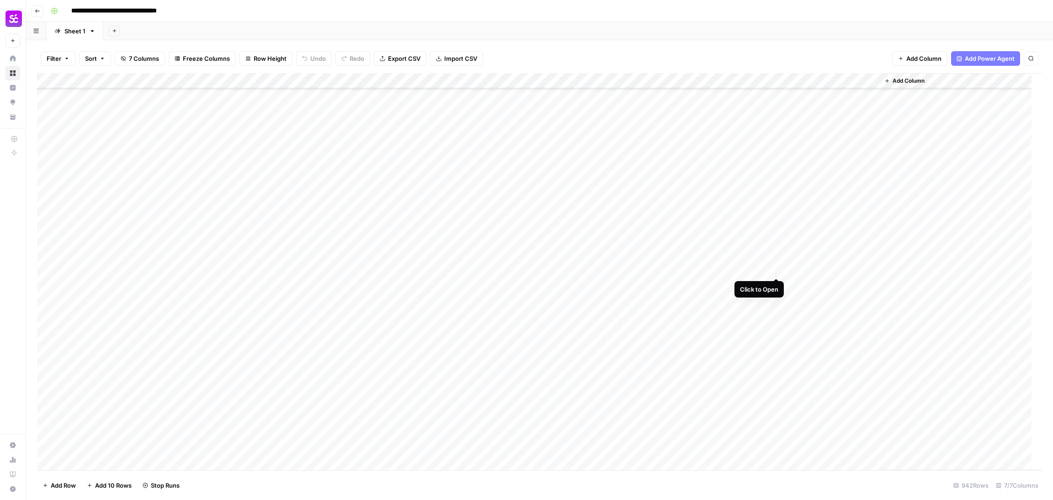 The height and width of the screenshot is (500, 1053). I want to click on button: Stop Runs, so click(161, 485).